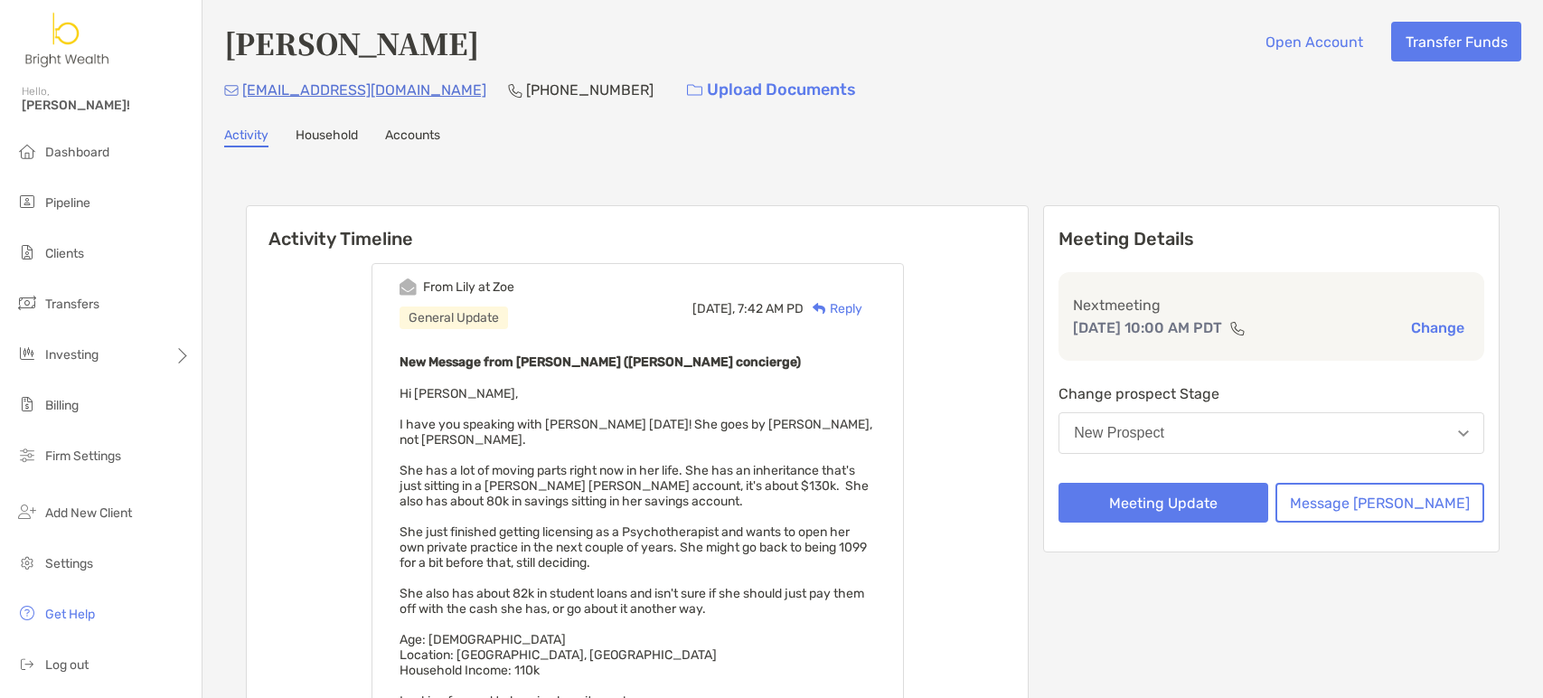  I want to click on img: add_new_client icon, so click(27, 511).